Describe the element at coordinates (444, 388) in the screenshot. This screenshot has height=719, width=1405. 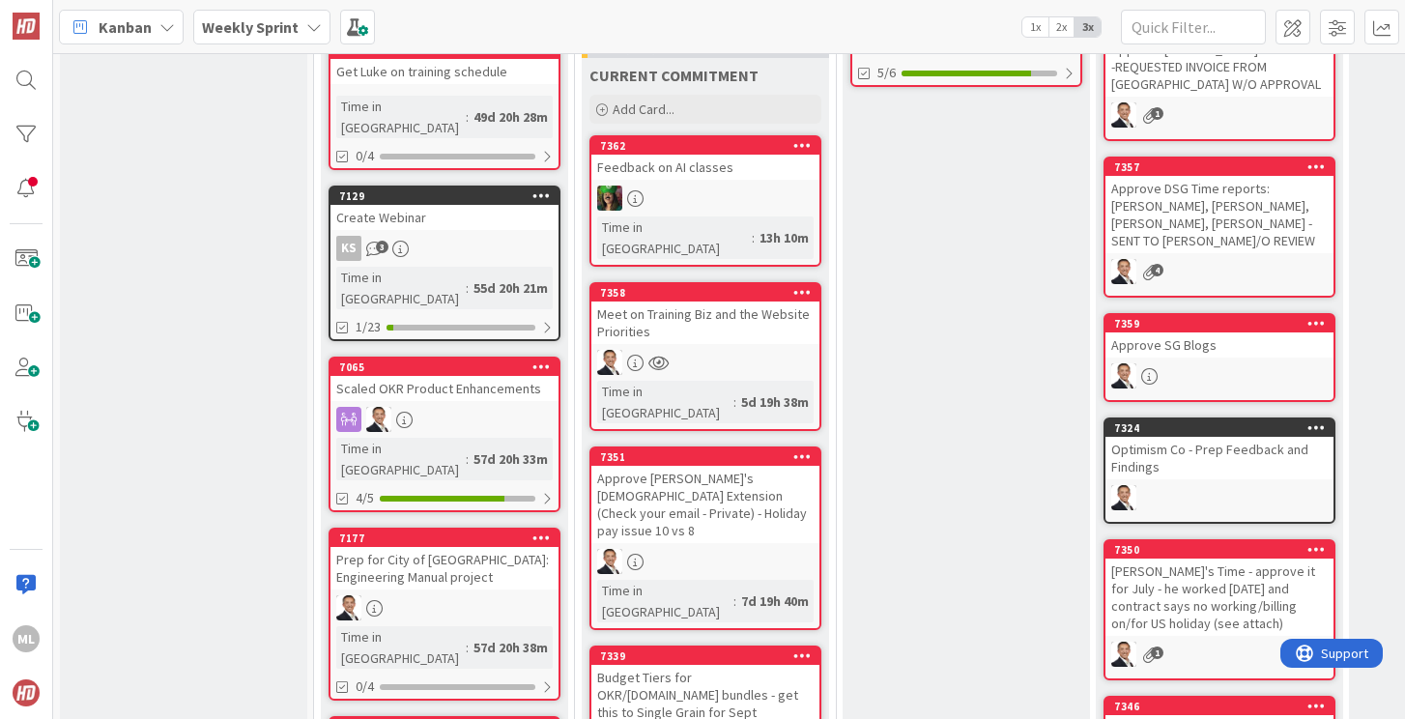
I see `div: Scaled OKR Product Enhancements` at that location.